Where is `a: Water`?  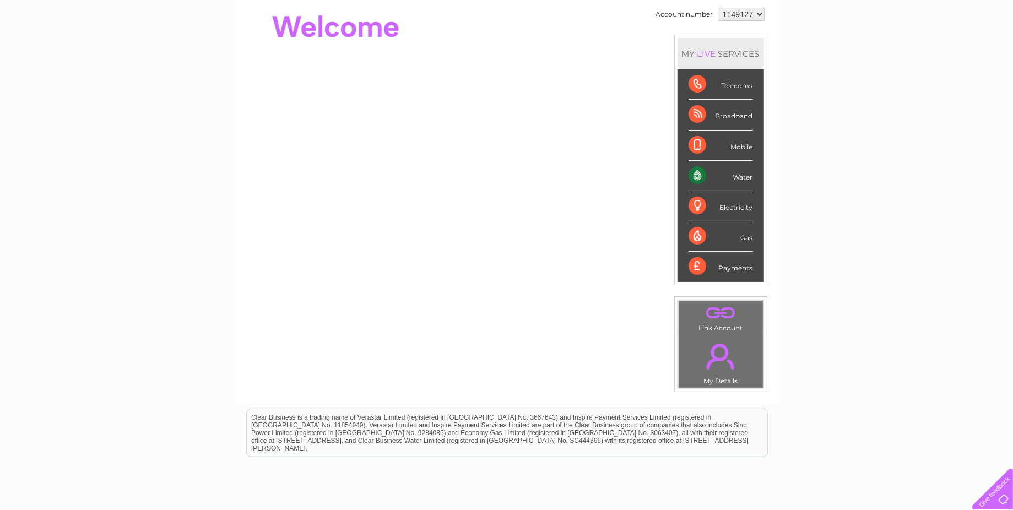 a: Water is located at coordinates (829, 51).